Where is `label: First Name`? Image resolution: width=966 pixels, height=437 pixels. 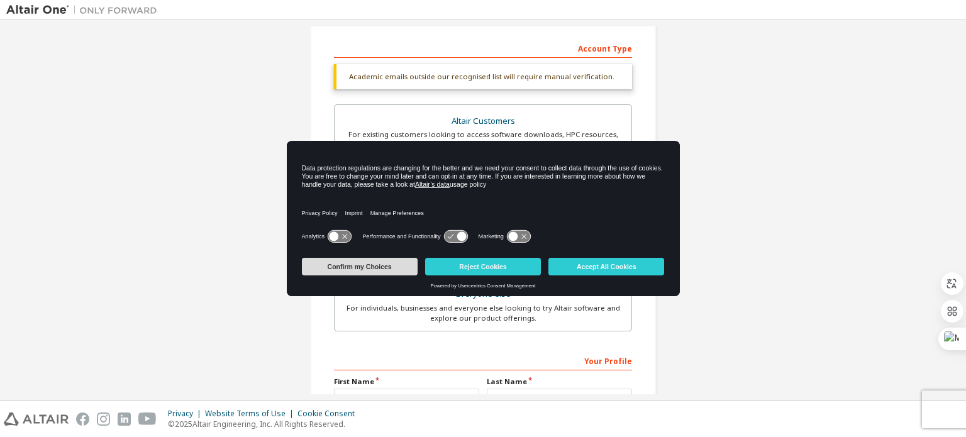 label: First Name is located at coordinates (406, 382).